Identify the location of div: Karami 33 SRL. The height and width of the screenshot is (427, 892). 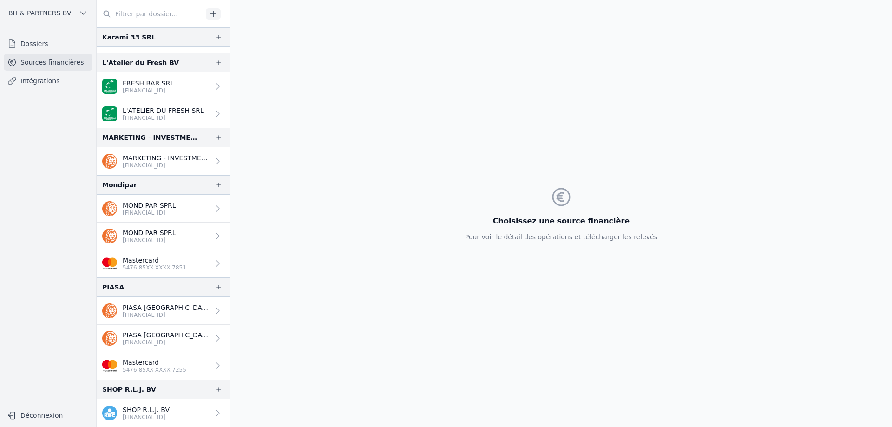
(129, 37).